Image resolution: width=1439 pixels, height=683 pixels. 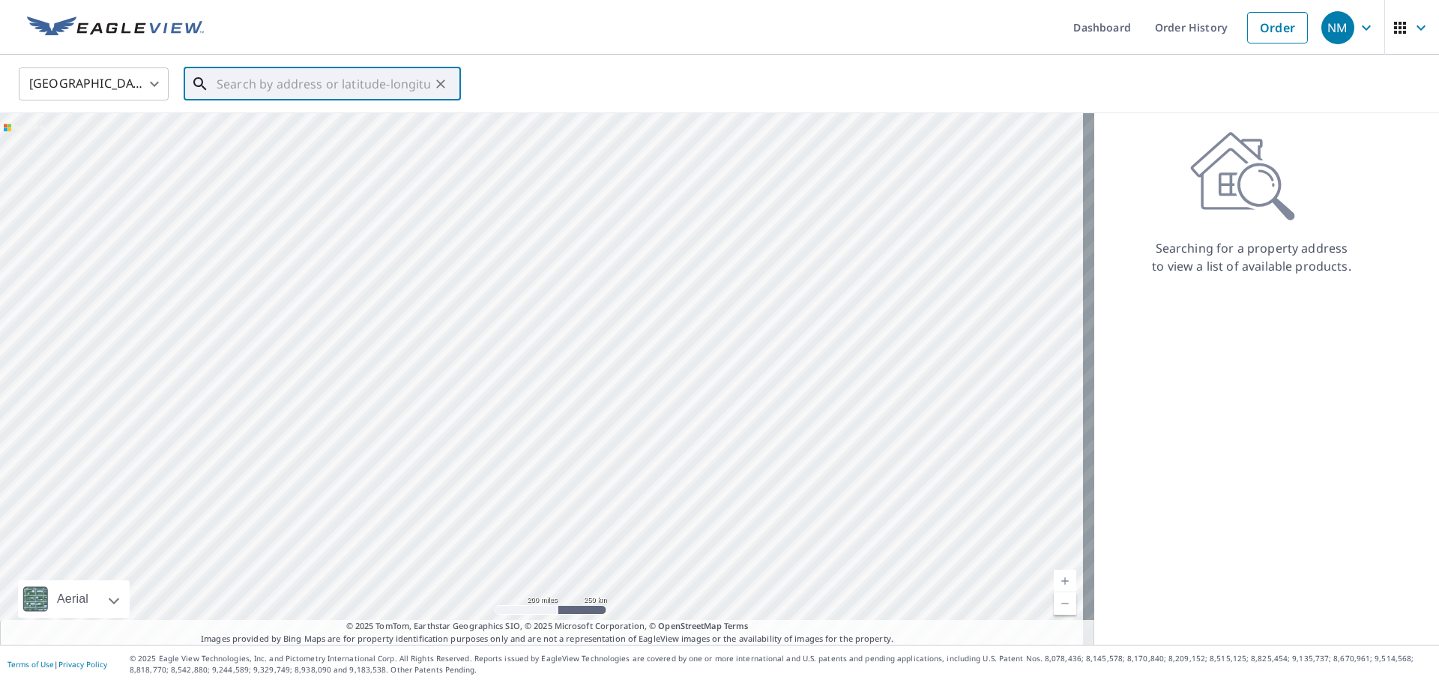 I want to click on a: Order, so click(x=1277, y=28).